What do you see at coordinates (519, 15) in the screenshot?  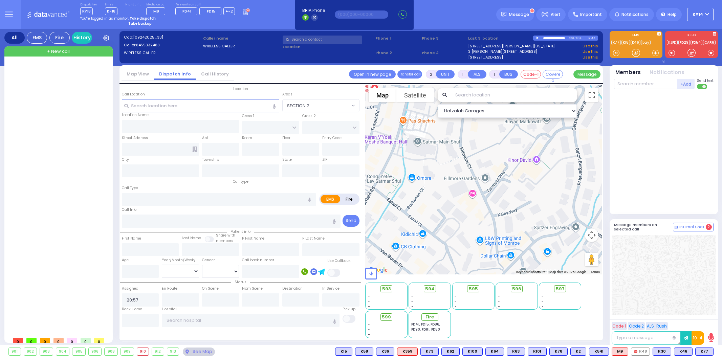 I see `span: Message` at bounding box center [519, 15].